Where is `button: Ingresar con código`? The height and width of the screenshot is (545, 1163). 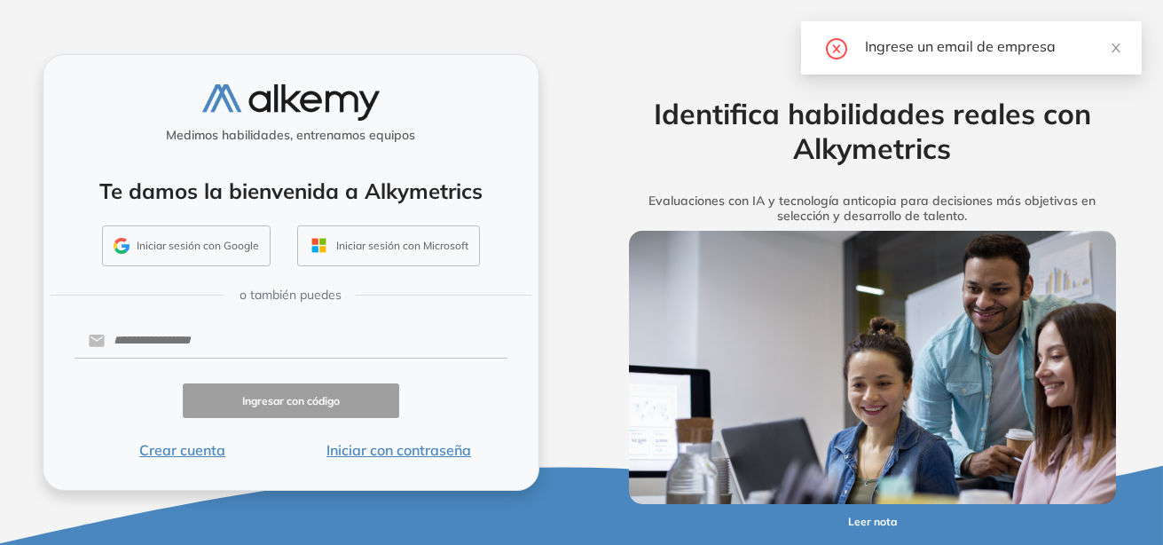 button: Ingresar con código is located at coordinates (291, 400).